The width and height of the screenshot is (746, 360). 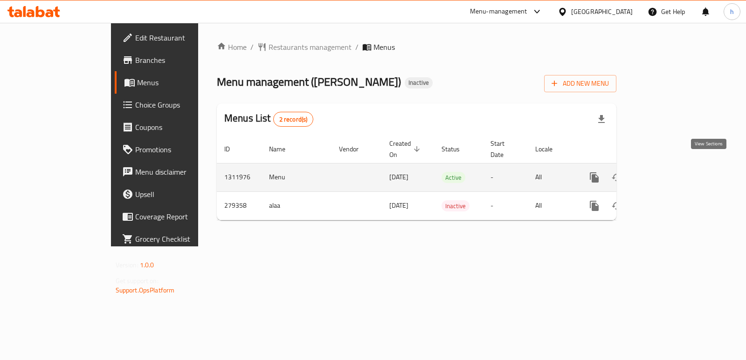 I want to click on span: Vendor, so click(x=355, y=149).